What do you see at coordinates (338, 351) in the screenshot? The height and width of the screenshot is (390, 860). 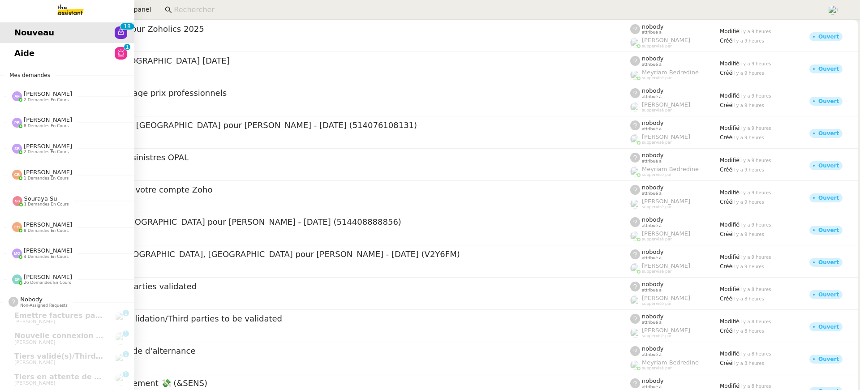 I see `span: Répondre à la demande d'alternance` at bounding box center [338, 351].